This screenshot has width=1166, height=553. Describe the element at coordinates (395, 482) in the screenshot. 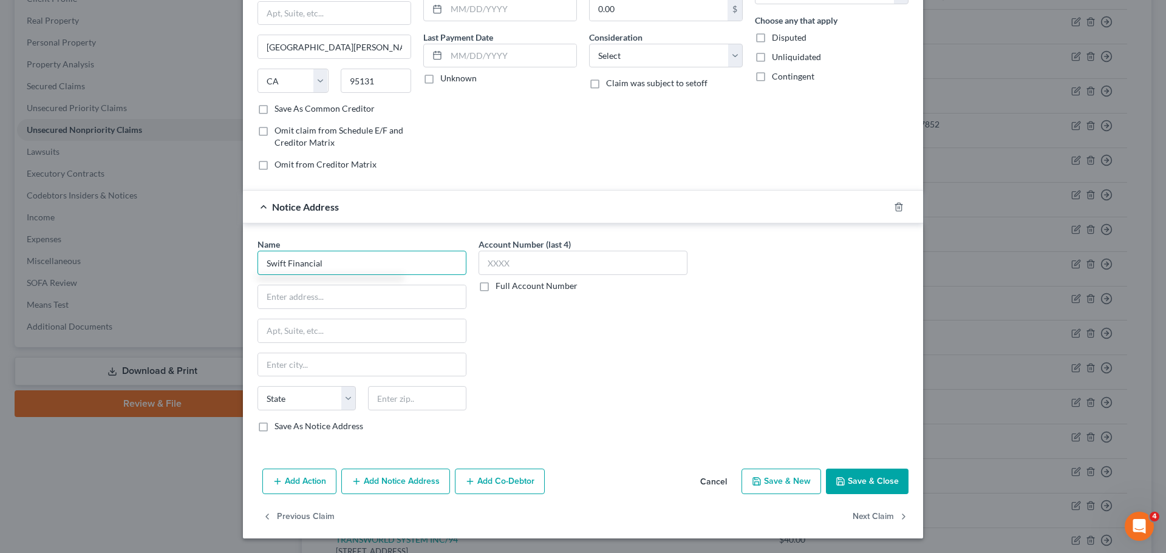

I see `button: Add Notice Address` at that location.